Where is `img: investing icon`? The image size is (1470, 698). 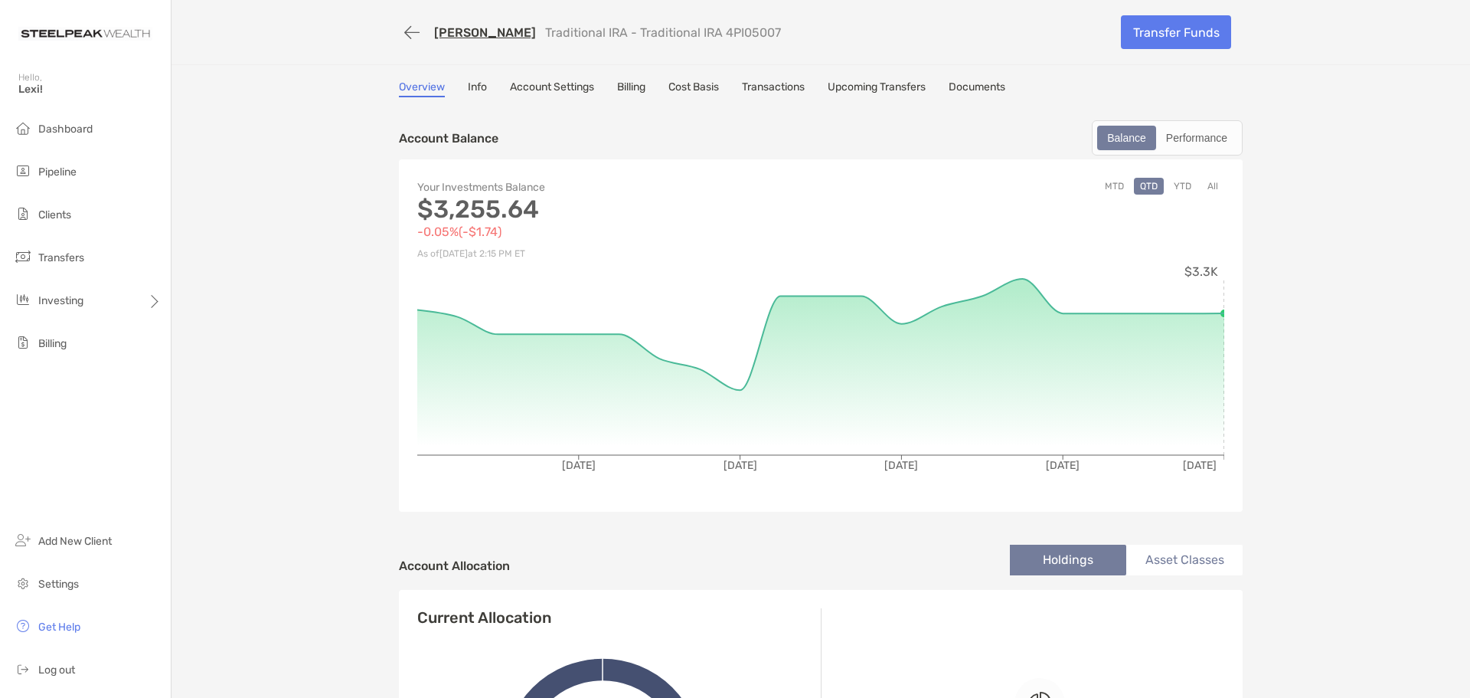 img: investing icon is located at coordinates (23, 299).